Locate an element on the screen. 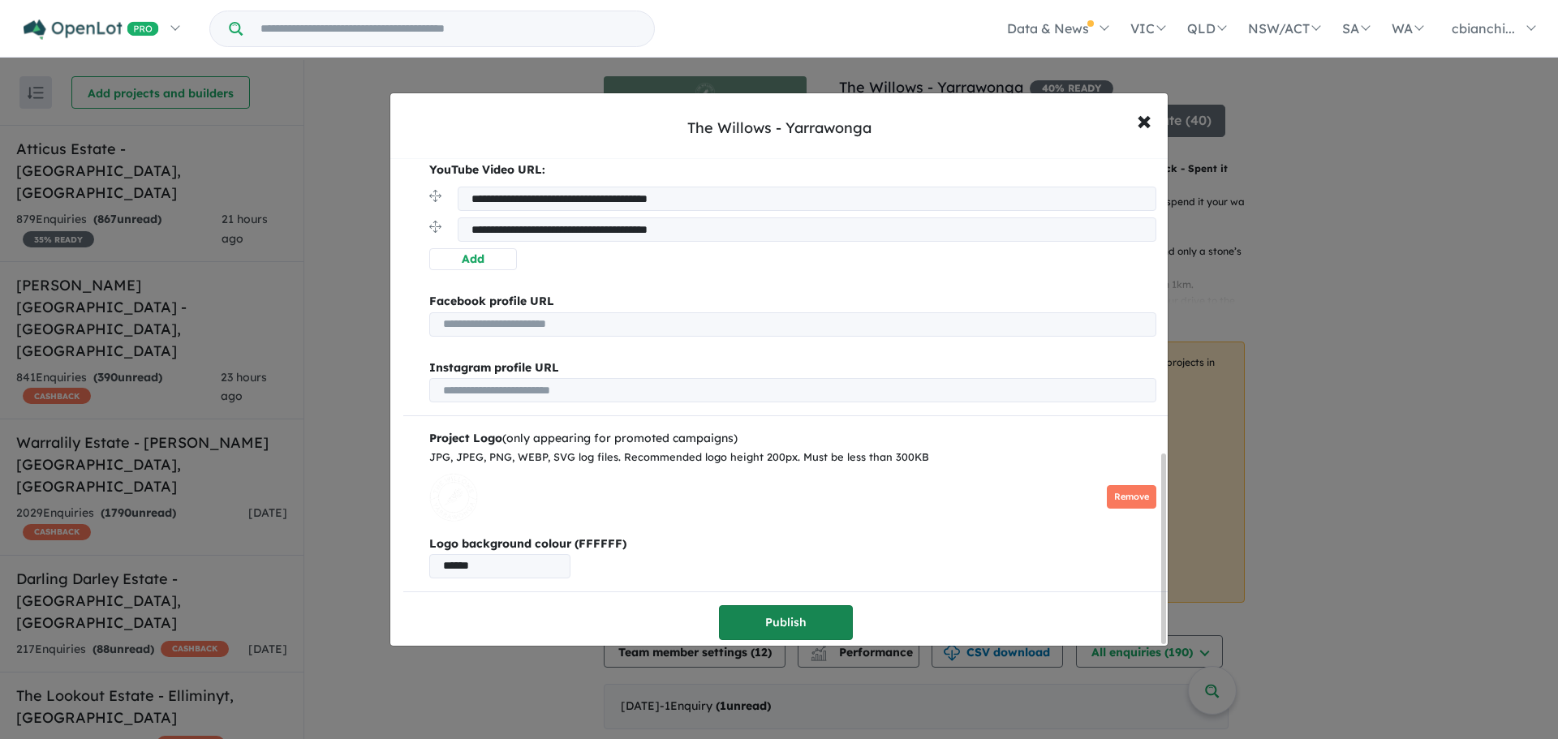 This screenshot has height=739, width=1558. button: Remove is located at coordinates (1131, 497).